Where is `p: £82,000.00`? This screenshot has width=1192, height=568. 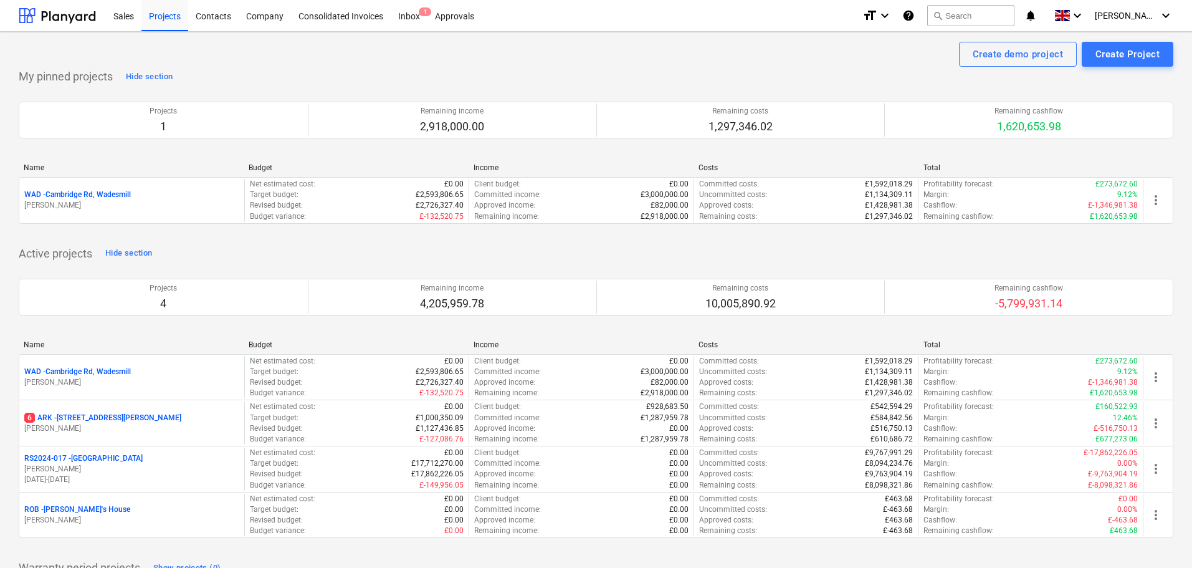
p: £82,000.00 is located at coordinates (669, 382).